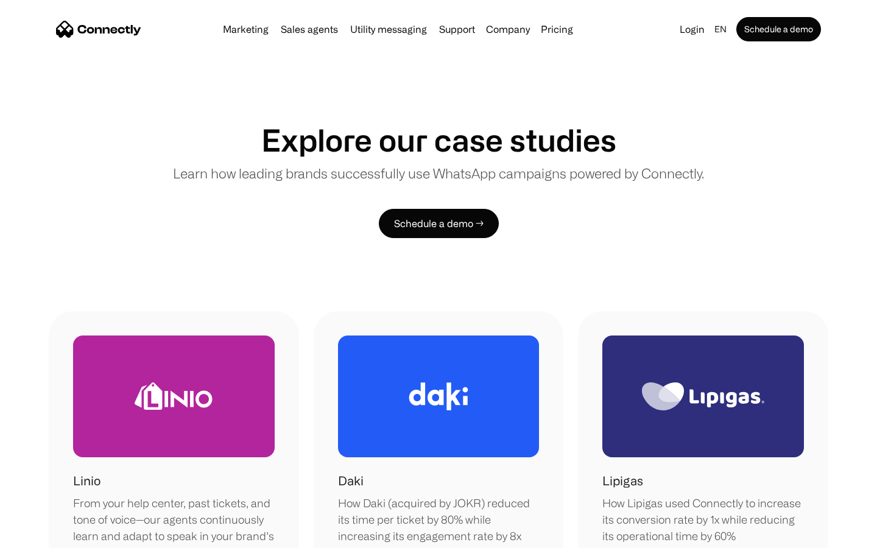  Describe the element at coordinates (49, 535) in the screenshot. I see `ul: Language list` at that location.